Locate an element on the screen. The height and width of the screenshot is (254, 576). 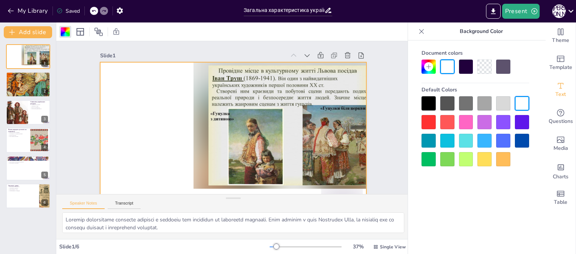
p: Інтеграція в сучасний контекст is located at coordinates (18, 134).